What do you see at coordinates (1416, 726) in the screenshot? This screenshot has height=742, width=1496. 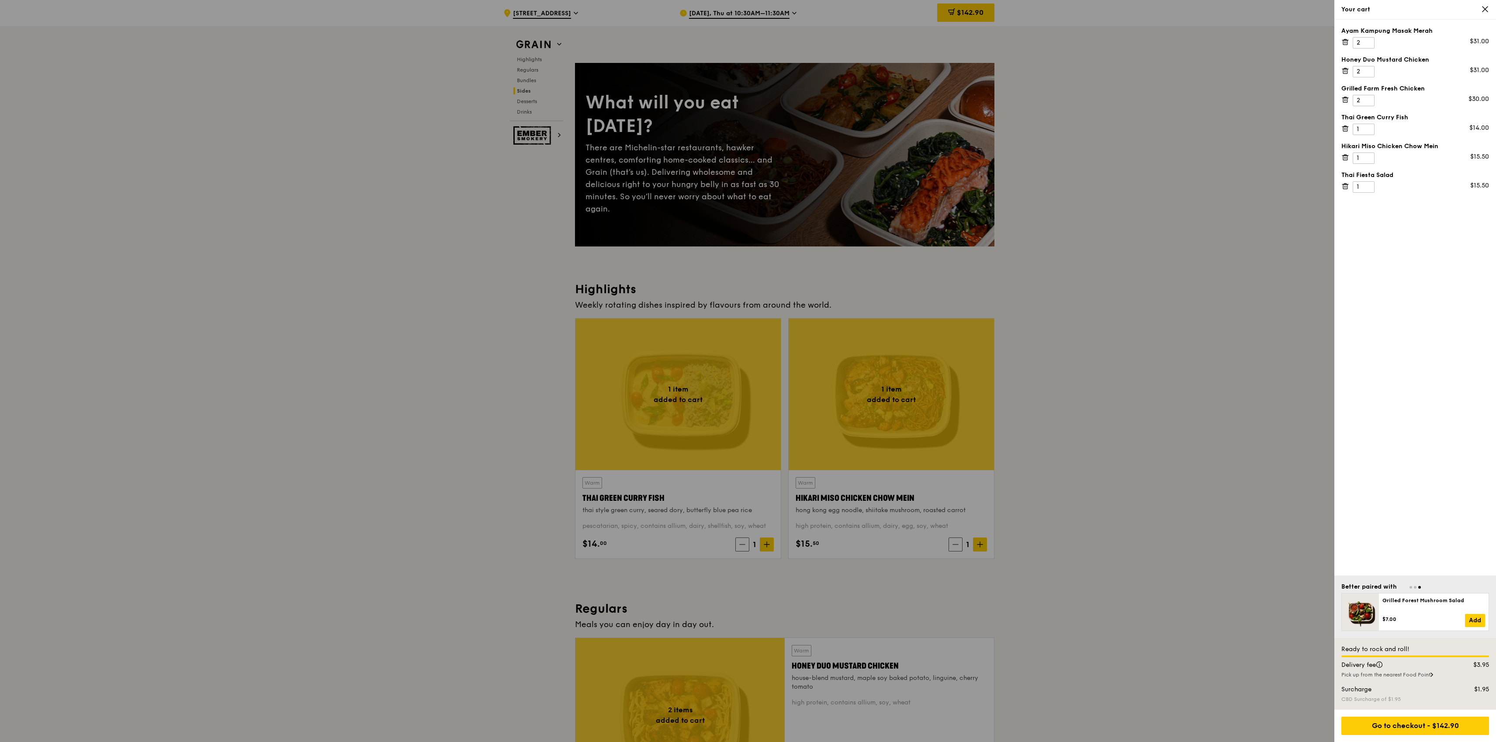 I see `div: Go to checkout - $142.90` at bounding box center [1416, 726].